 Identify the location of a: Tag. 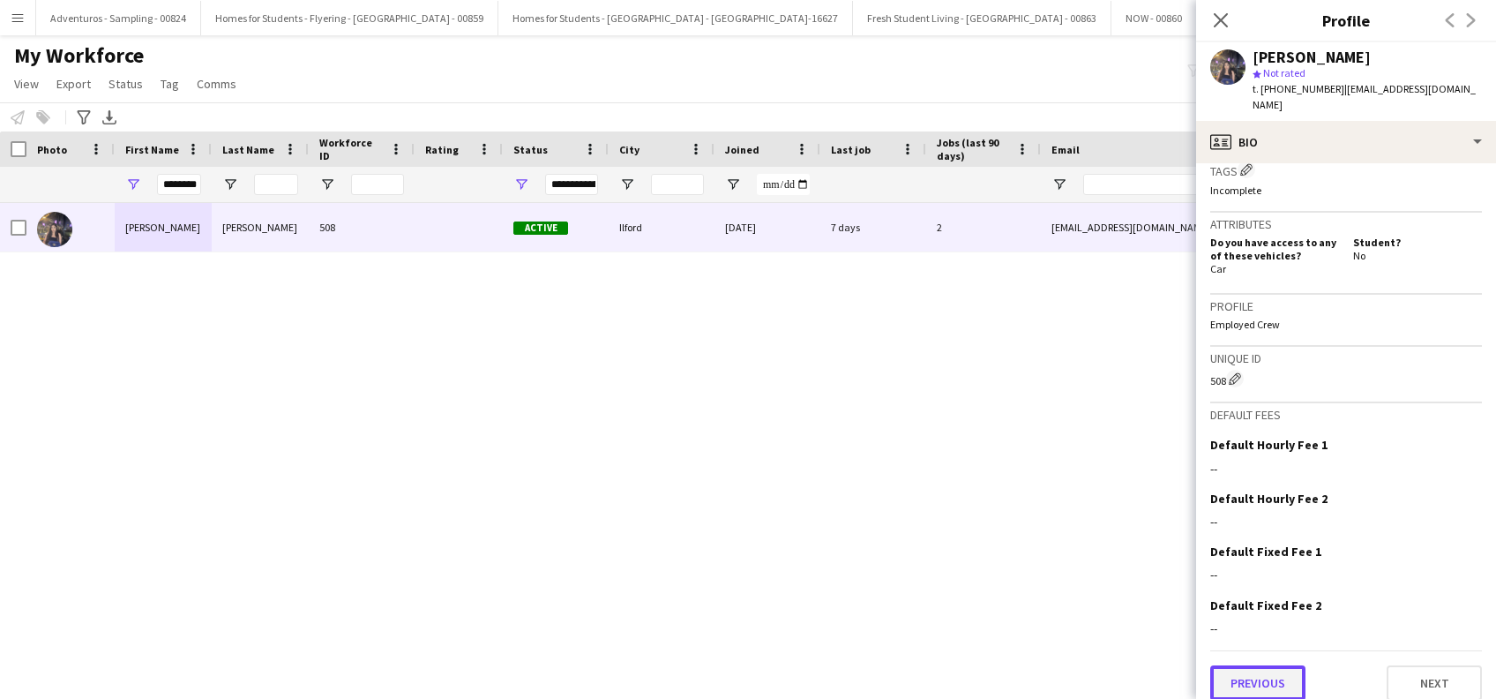
(169, 84).